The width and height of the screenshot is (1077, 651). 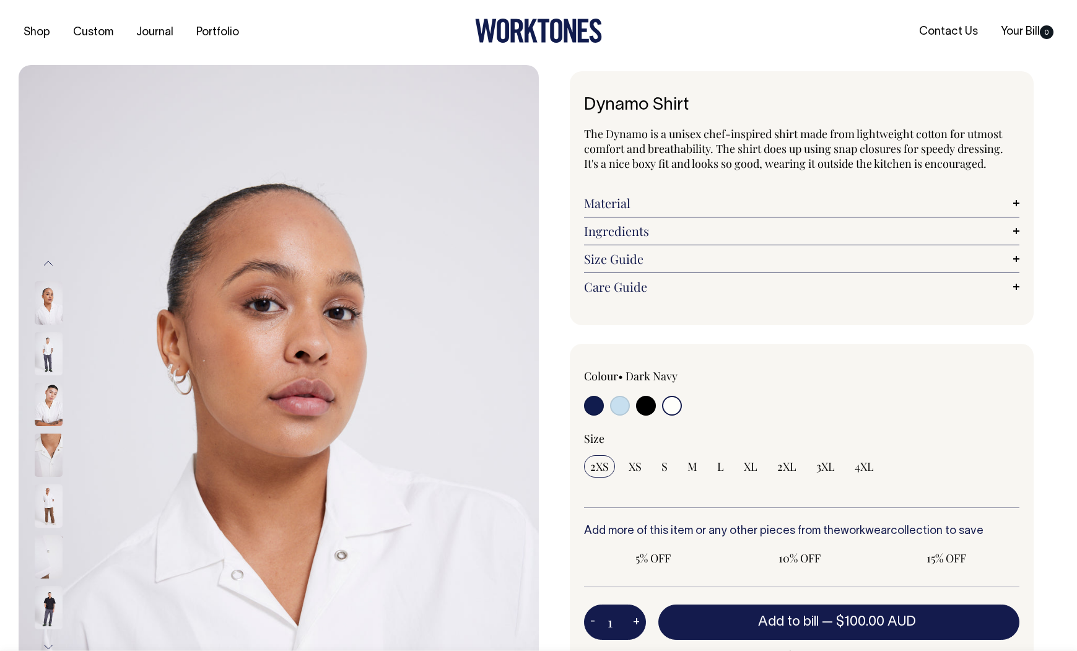 I want to click on span: L, so click(x=720, y=466).